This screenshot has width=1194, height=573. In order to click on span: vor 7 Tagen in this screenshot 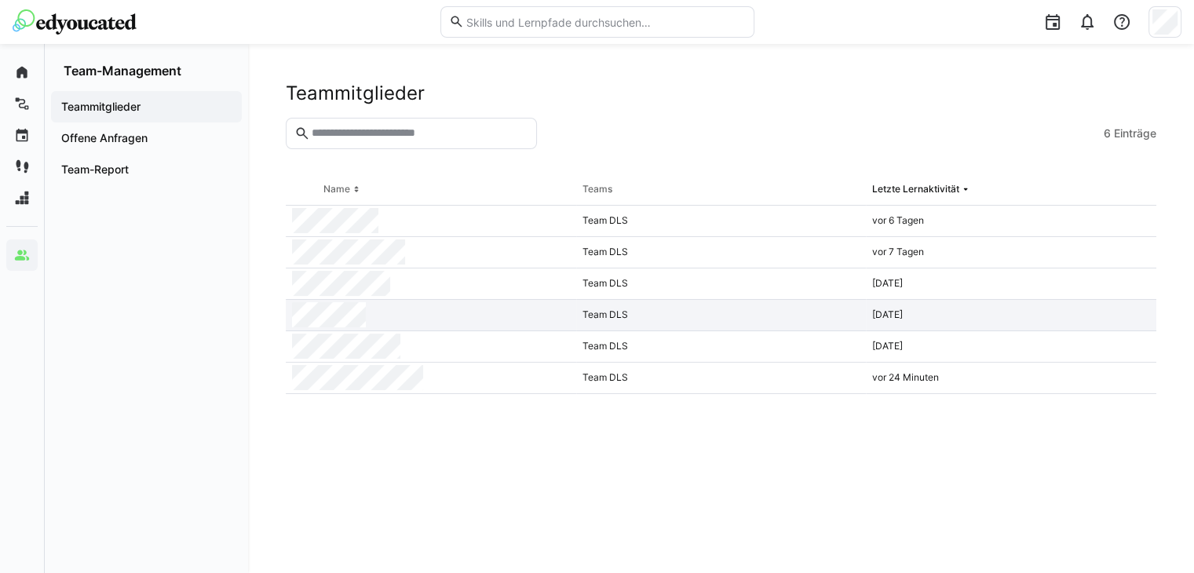, I will do `click(898, 251)`.